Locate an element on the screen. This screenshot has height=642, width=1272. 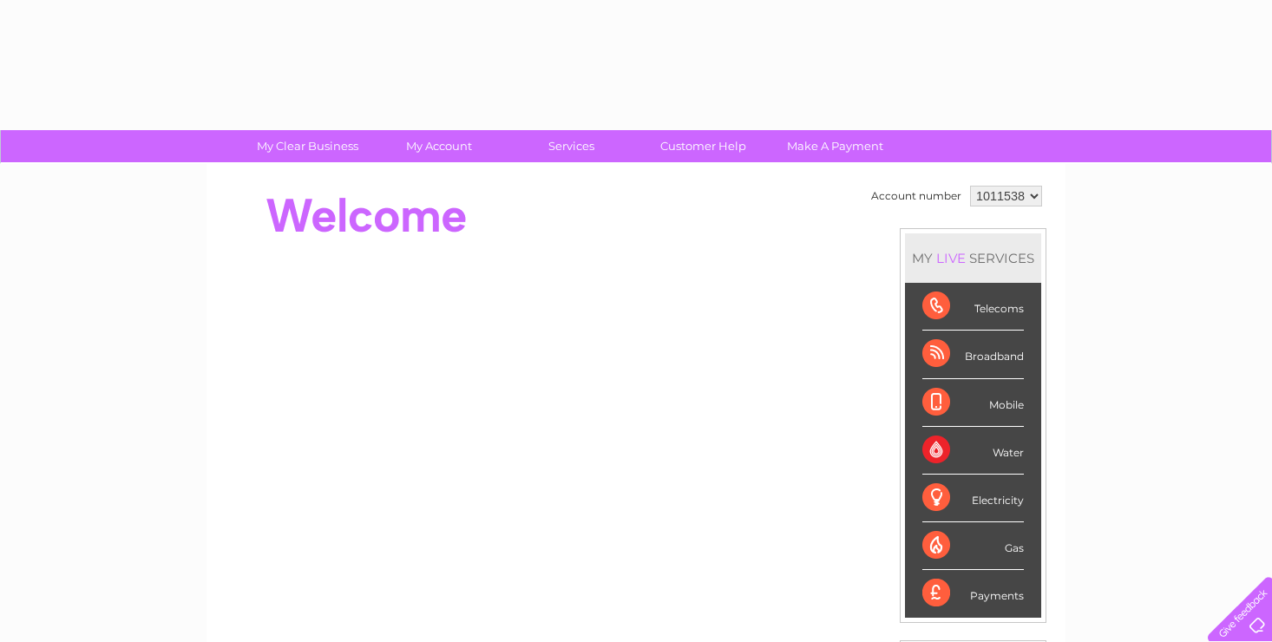
a: Make A Payment is located at coordinates (835, 146).